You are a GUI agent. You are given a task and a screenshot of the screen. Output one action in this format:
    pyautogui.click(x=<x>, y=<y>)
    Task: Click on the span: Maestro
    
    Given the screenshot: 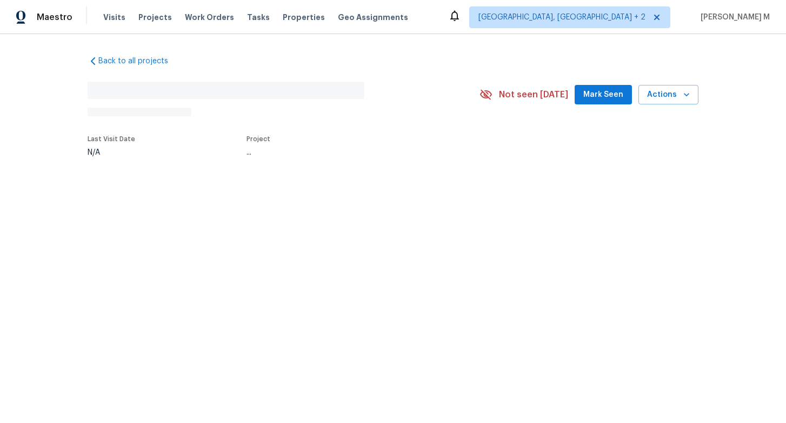 What is the action you would take?
    pyautogui.click(x=55, y=17)
    